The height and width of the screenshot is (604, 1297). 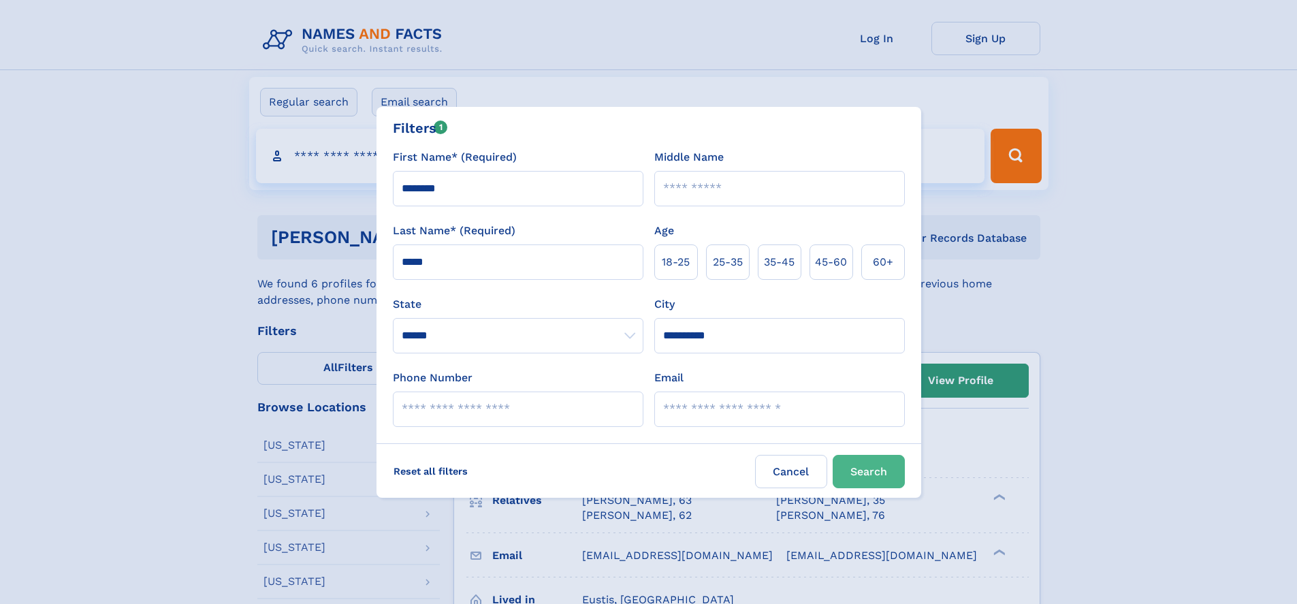 I want to click on label: Last Name* (Required), so click(x=454, y=231).